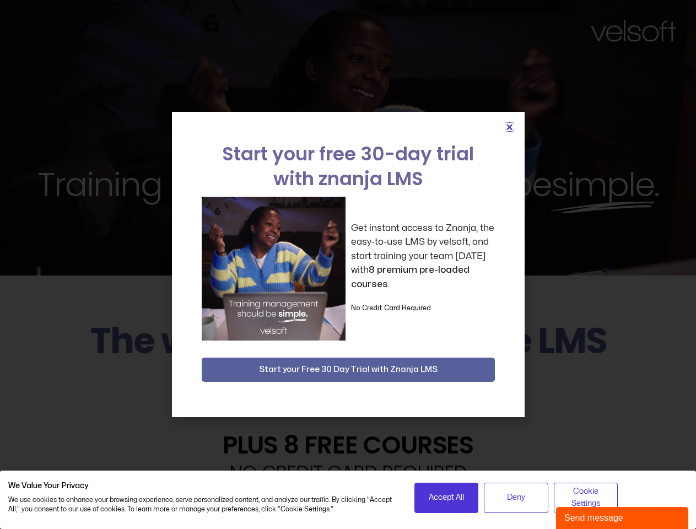 Image resolution: width=696 pixels, height=529 pixels. Describe the element at coordinates (391, 308) in the screenshot. I see `strong: No Credit Card Required` at that location.